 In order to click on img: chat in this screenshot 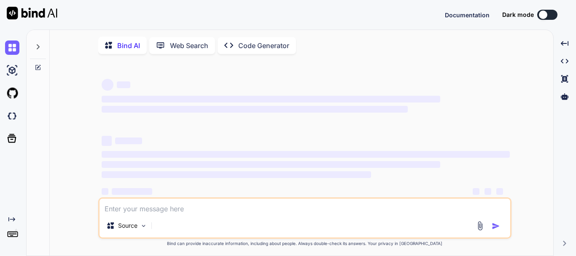, I will do `click(12, 48)`.